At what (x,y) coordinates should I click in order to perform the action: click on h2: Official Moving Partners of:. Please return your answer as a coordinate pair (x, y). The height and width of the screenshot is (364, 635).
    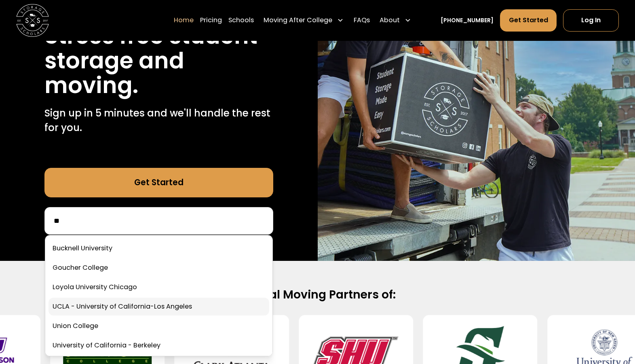
    Looking at the image, I should click on (317, 294).